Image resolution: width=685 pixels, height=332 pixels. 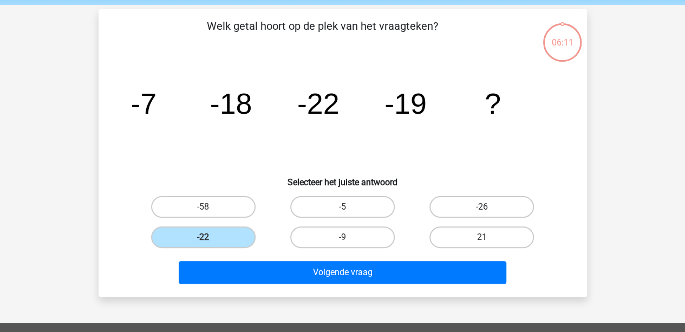 What do you see at coordinates (231, 103) in the screenshot?
I see `tspan: -18` at bounding box center [231, 103].